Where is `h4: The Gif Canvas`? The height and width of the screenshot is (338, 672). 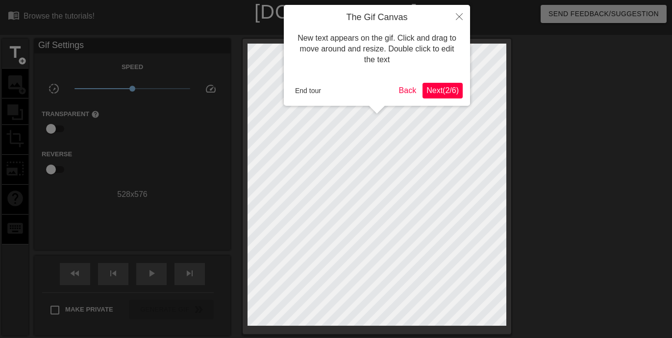
h4: The Gif Canvas is located at coordinates (377, 18).